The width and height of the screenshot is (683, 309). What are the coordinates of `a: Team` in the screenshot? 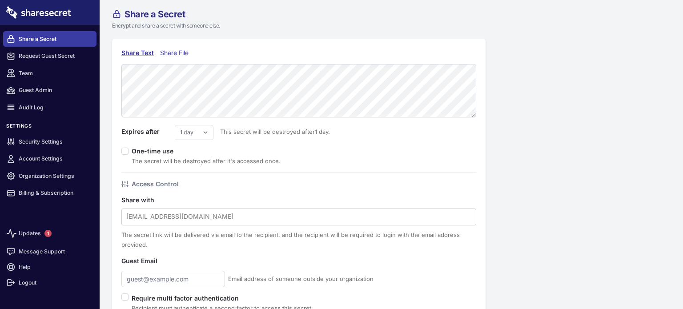 It's located at (50, 73).